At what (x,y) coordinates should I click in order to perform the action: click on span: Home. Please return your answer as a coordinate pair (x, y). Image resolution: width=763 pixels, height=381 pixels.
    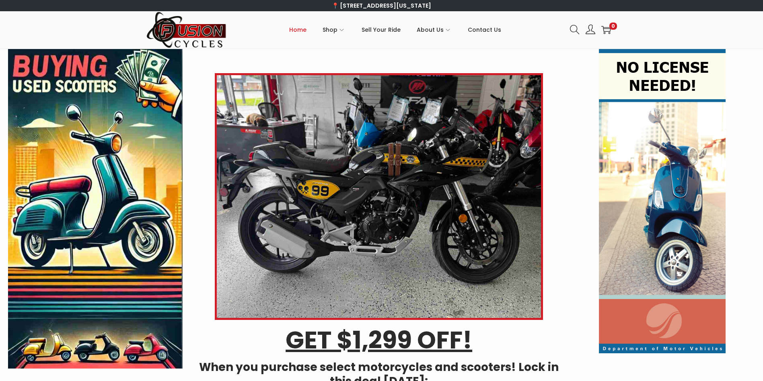
    Looking at the image, I should click on (298, 30).